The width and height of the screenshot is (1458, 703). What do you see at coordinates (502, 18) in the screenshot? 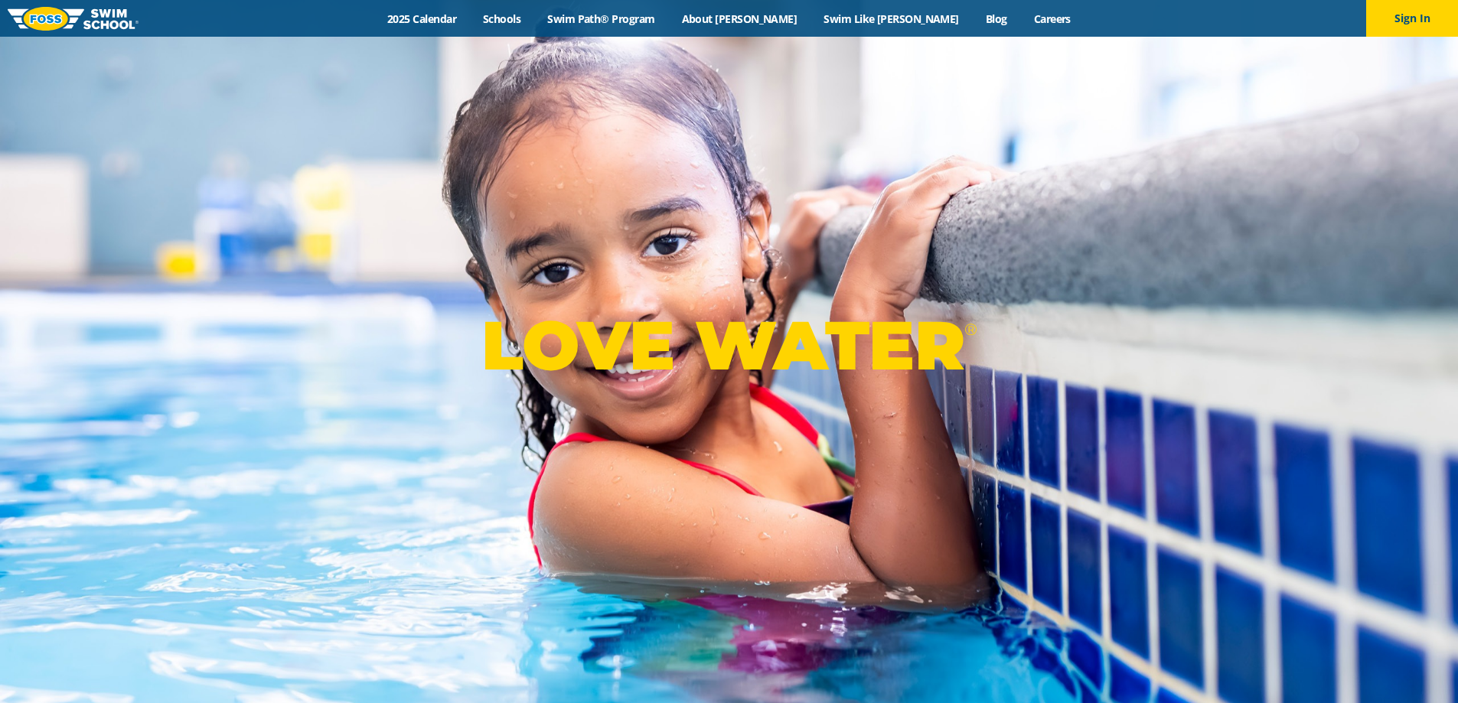
I see `a: Schools` at bounding box center [502, 18].